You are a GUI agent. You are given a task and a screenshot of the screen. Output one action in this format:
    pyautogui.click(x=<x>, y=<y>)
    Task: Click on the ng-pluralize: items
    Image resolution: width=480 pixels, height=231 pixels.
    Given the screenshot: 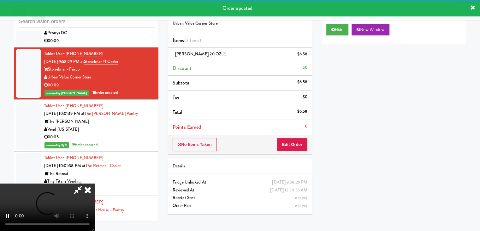 What is the action you would take?
    pyautogui.click(x=194, y=40)
    